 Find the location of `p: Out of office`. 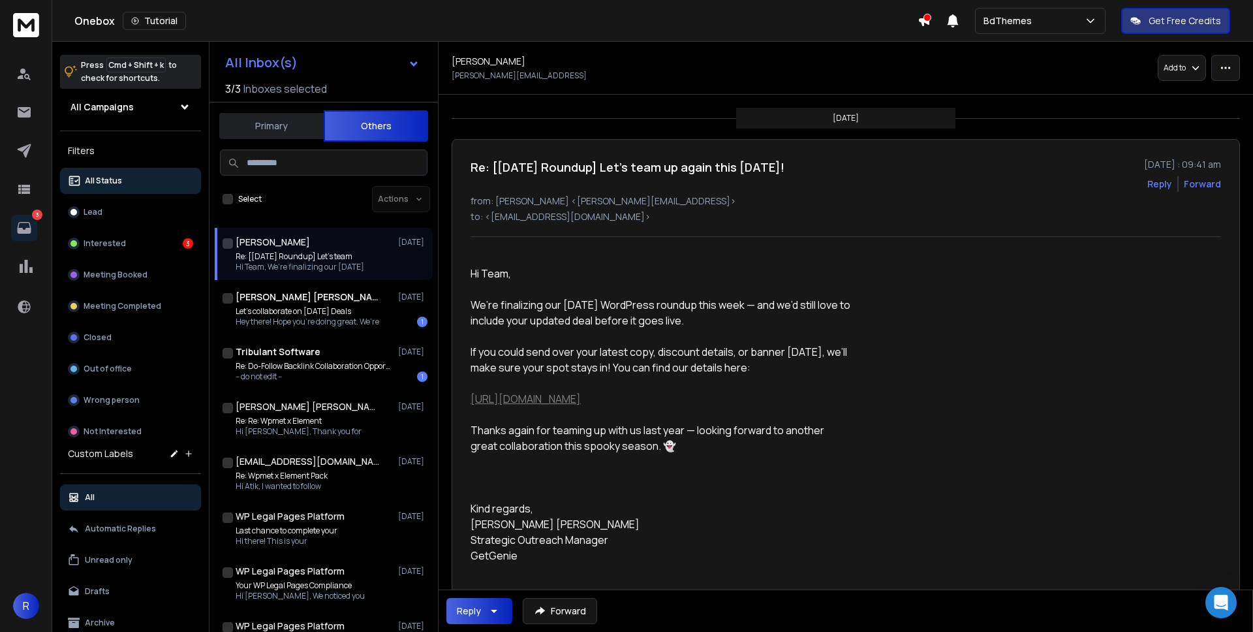

p: Out of office is located at coordinates (108, 369).